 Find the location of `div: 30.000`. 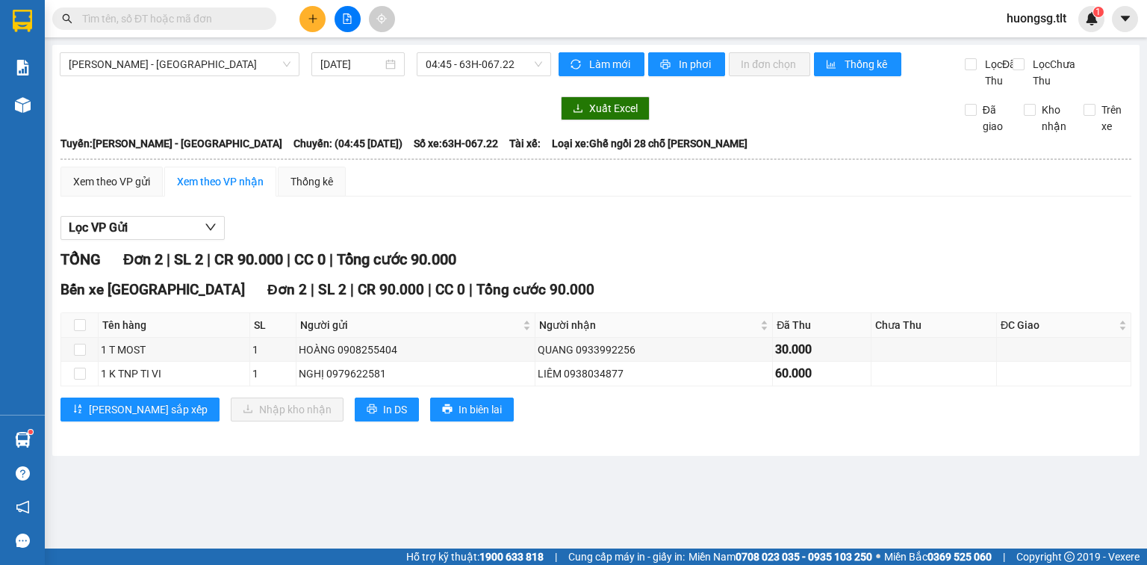

div: 30.000 is located at coordinates (821, 349).